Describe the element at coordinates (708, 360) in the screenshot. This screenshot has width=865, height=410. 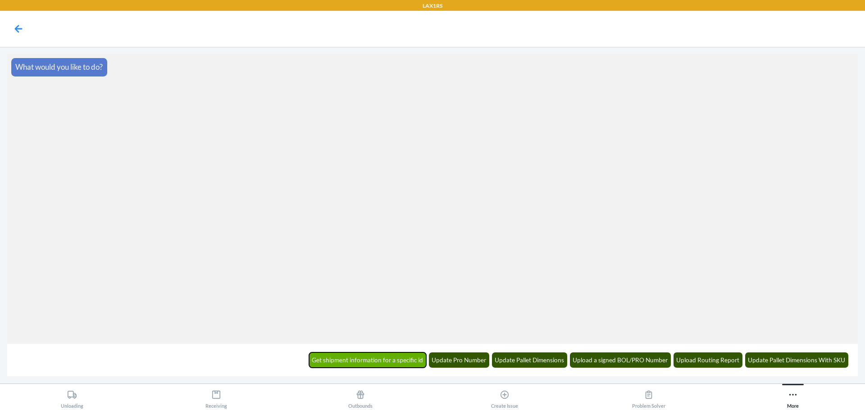
I see `button: Upload Routing Report` at that location.